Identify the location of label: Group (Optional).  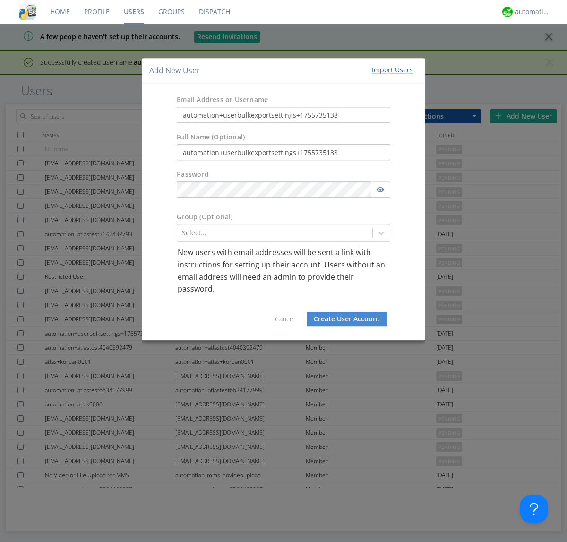
(205, 217).